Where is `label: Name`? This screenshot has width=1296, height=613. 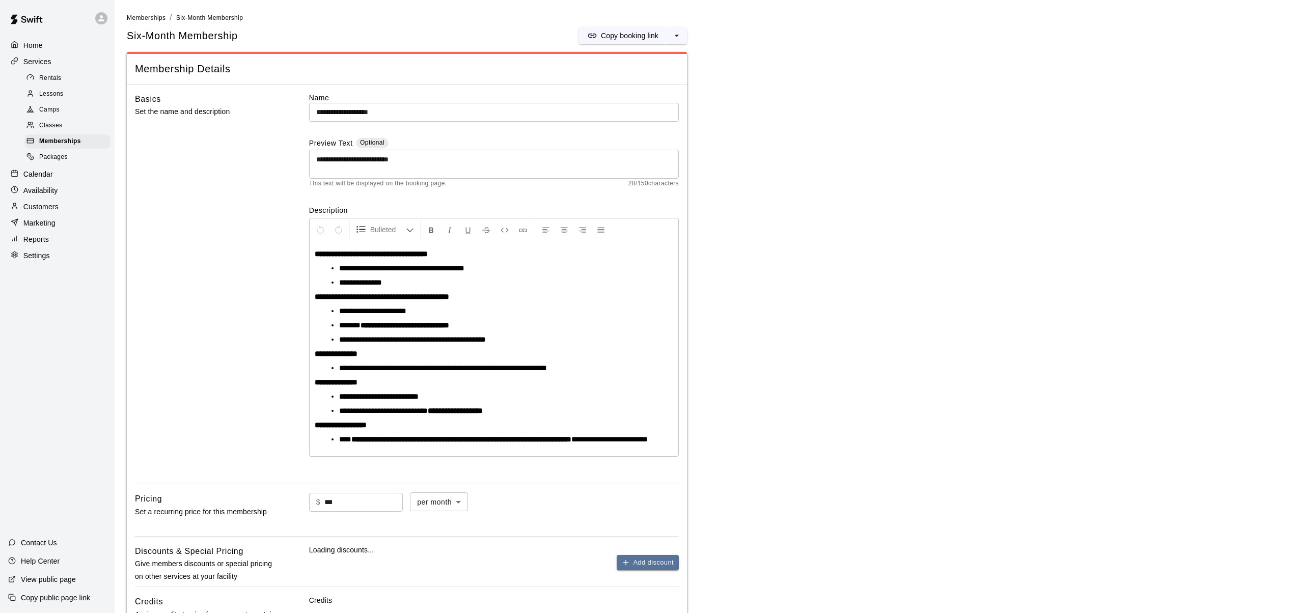 label: Name is located at coordinates (494, 98).